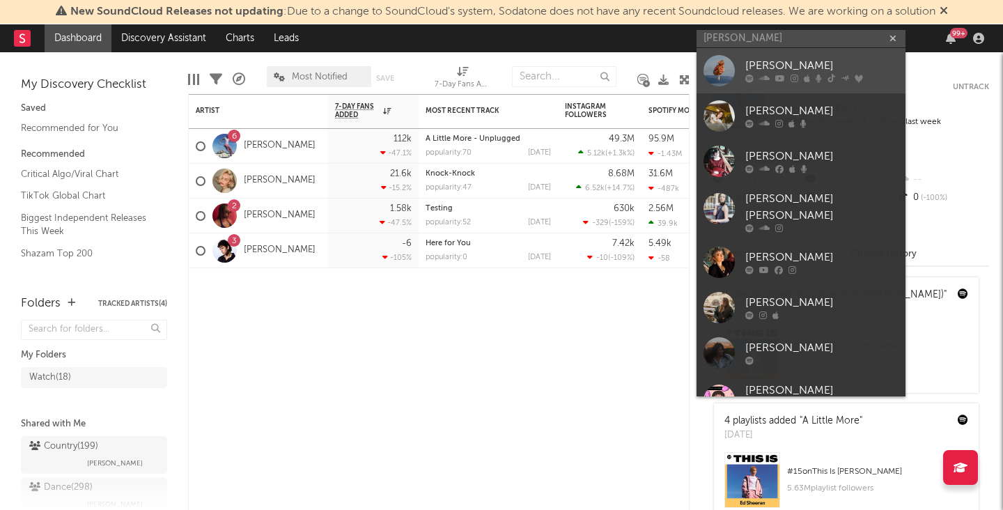 This screenshot has width=1003, height=510. What do you see at coordinates (950, 38) in the screenshot?
I see `button: 99+` at bounding box center [950, 38].